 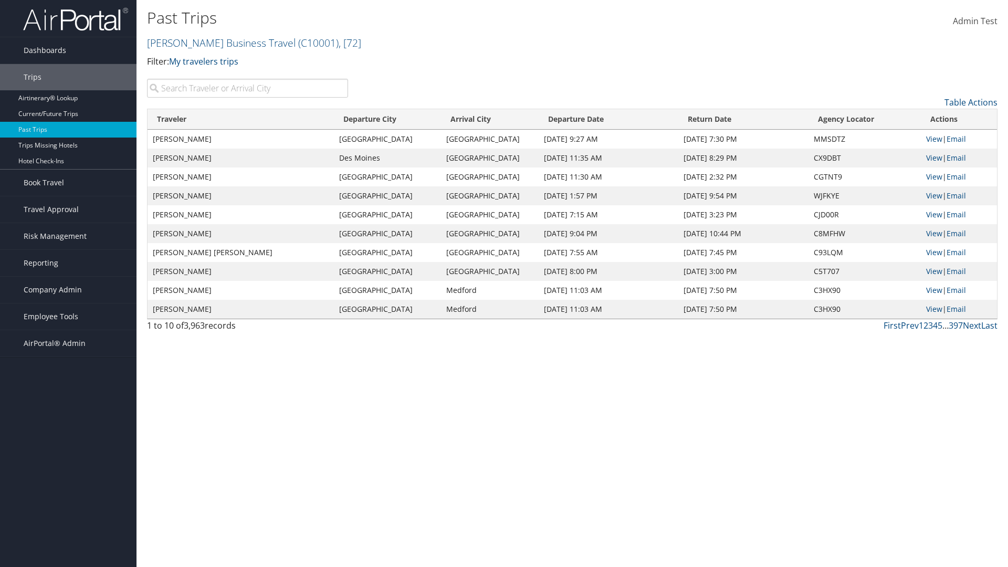 What do you see at coordinates (76, 19) in the screenshot?
I see `img: airportal-logo.png` at bounding box center [76, 19].